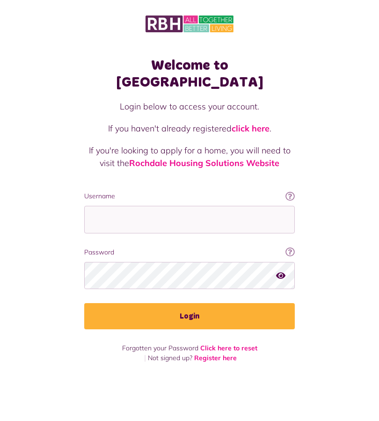 The width and height of the screenshot is (379, 421). I want to click on p: If you're looking to apply for a home, you will need to visit the, so click(190, 157).